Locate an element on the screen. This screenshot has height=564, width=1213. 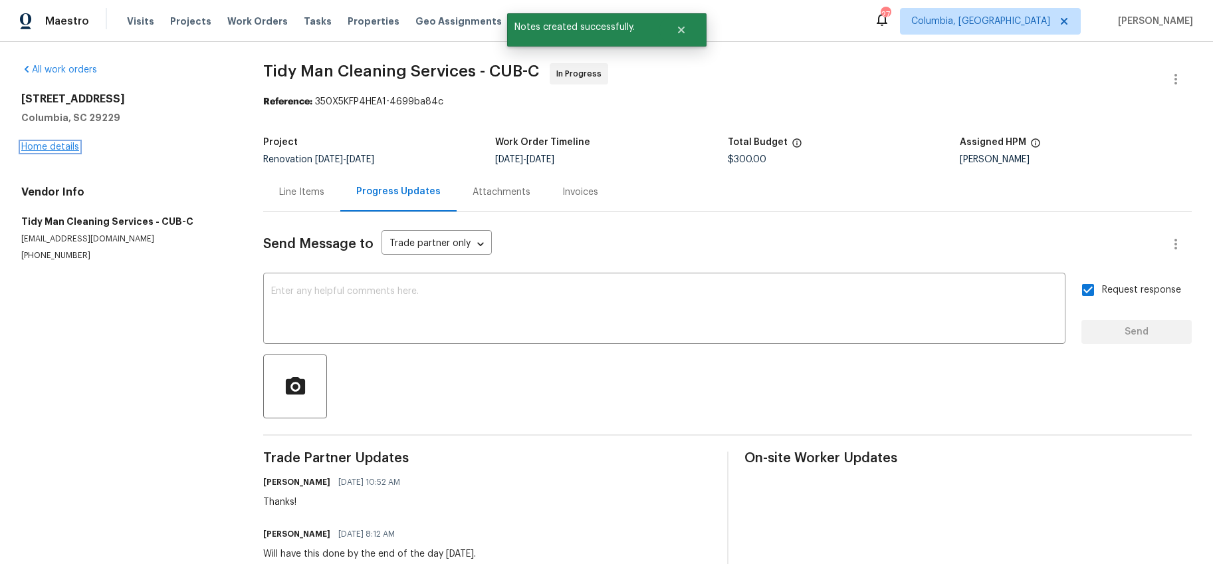
div: 27 is located at coordinates (885, 15).